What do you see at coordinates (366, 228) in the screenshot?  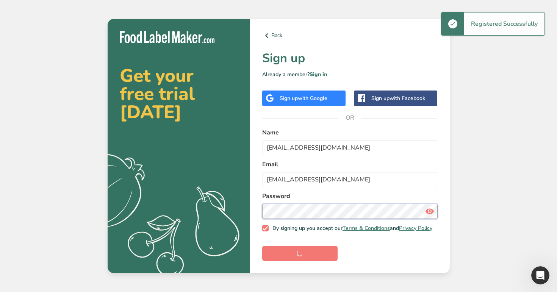 I see `a: Terms & Conditions` at bounding box center [366, 228].